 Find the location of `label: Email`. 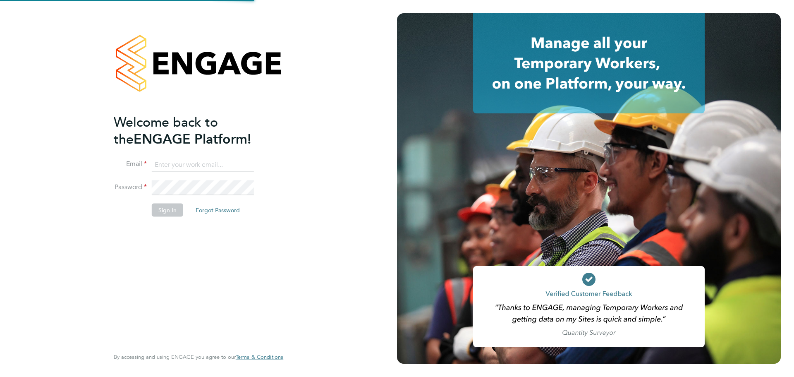

label: Email is located at coordinates (130, 164).